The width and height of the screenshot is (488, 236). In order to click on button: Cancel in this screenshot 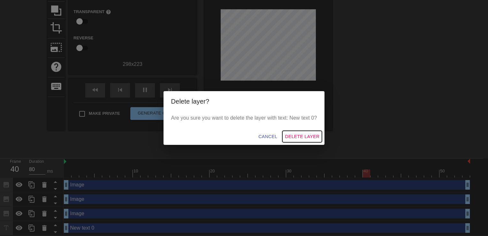, I will do `click(268, 136)`.